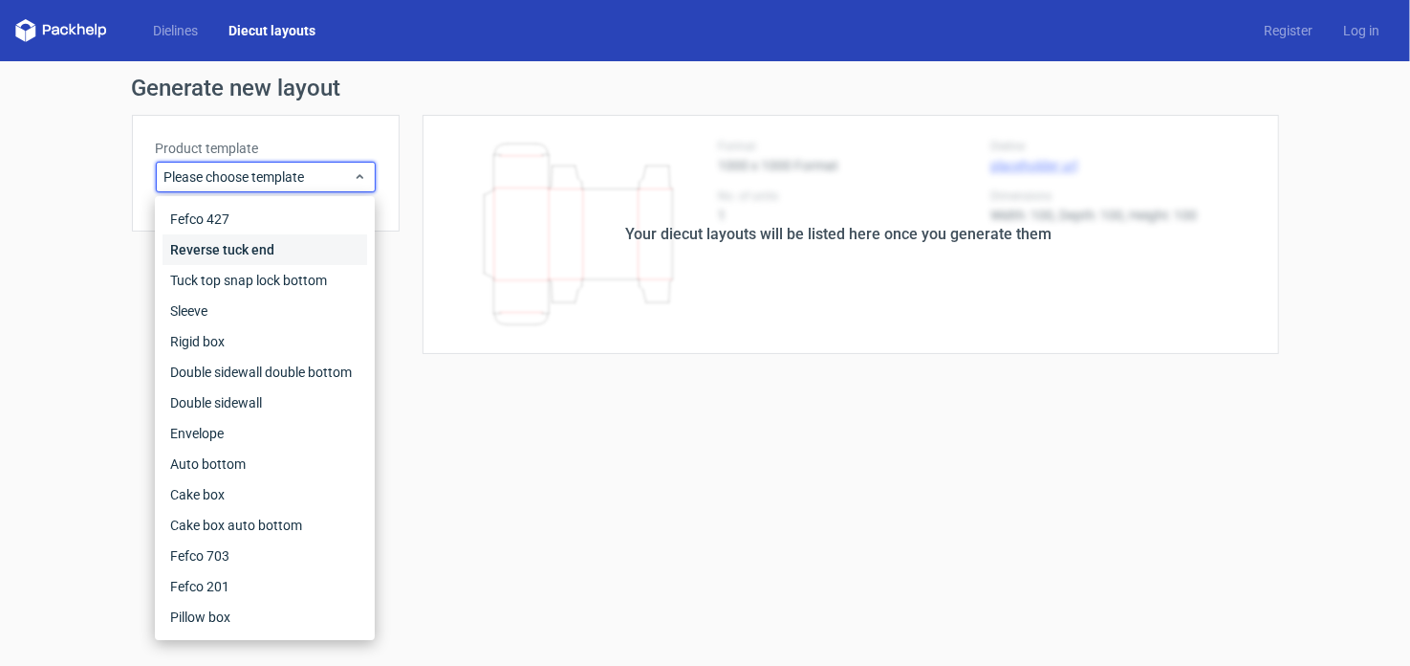  I want to click on div: Auto bottom, so click(265, 464).